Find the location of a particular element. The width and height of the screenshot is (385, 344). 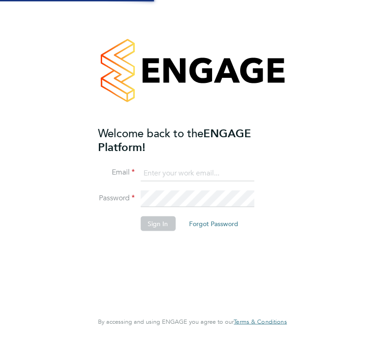

label: Email is located at coordinates (117, 172).